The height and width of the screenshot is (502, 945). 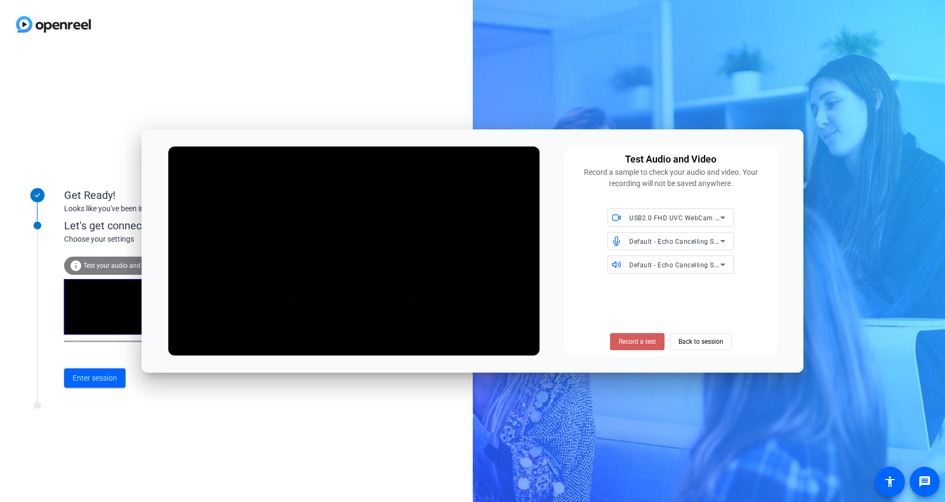 What do you see at coordinates (701, 341) in the screenshot?
I see `span: Back to session` at bounding box center [701, 341].